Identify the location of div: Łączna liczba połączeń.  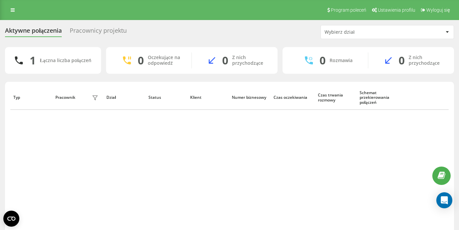
(65, 60).